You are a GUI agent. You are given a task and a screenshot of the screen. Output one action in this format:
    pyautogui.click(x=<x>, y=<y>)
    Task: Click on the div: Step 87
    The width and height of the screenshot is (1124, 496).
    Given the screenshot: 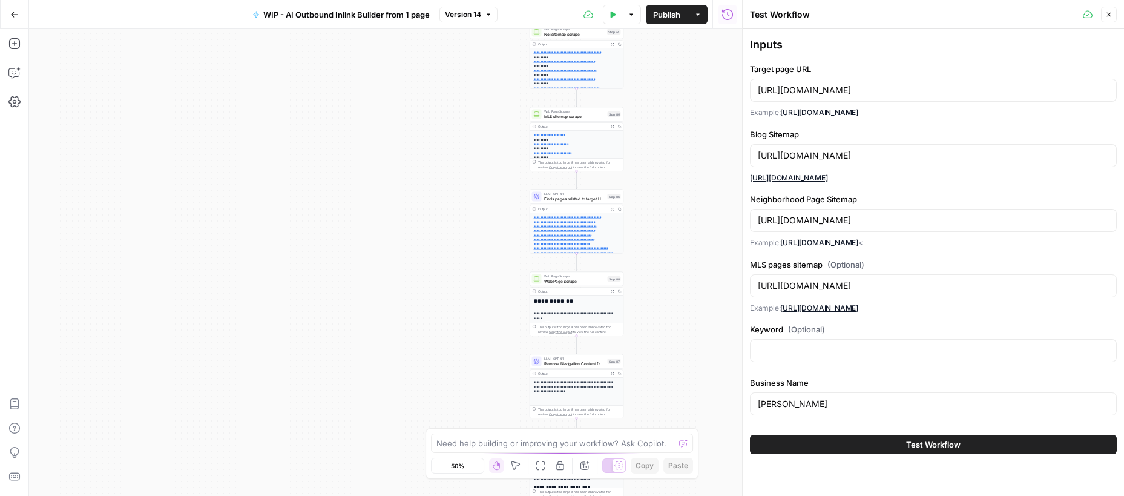 What is the action you would take?
    pyautogui.click(x=614, y=361)
    